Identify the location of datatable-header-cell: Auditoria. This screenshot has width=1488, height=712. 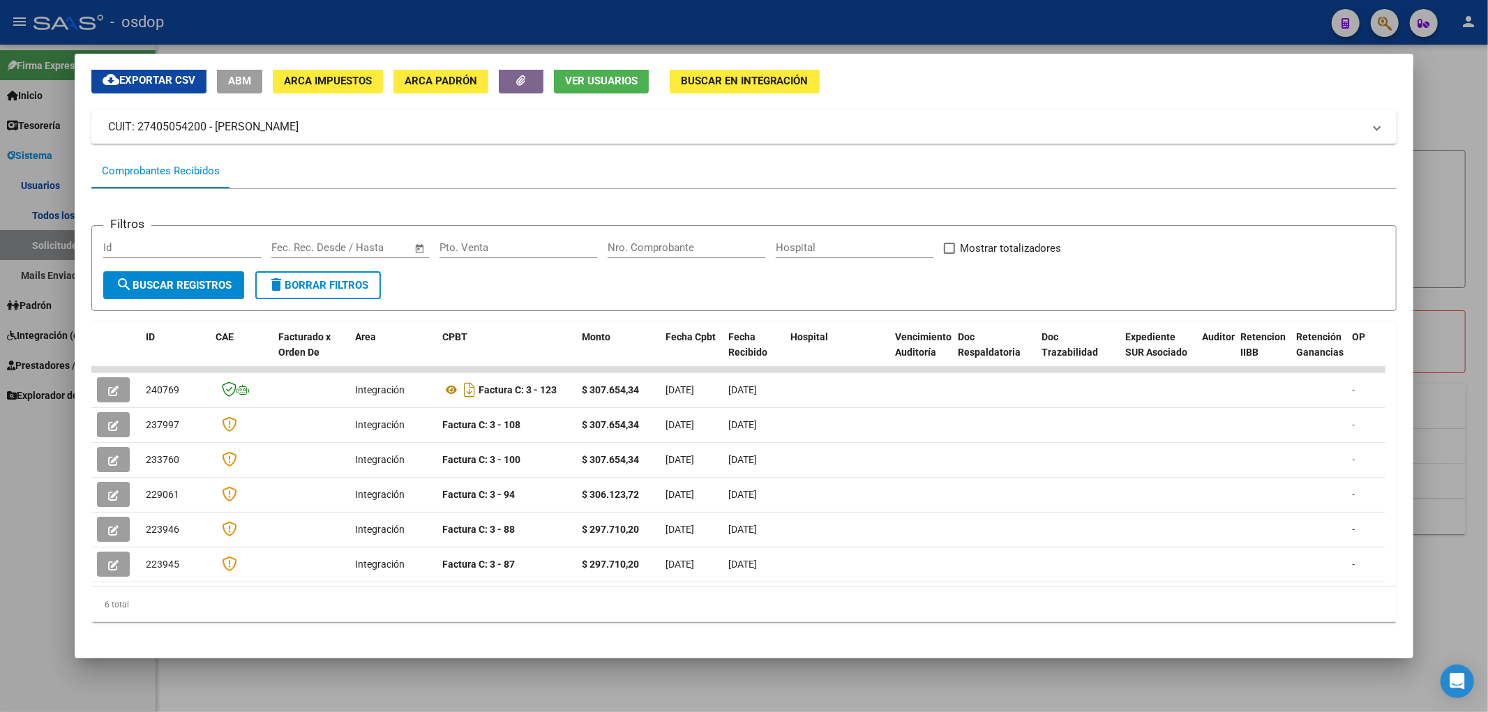
(1216, 353).